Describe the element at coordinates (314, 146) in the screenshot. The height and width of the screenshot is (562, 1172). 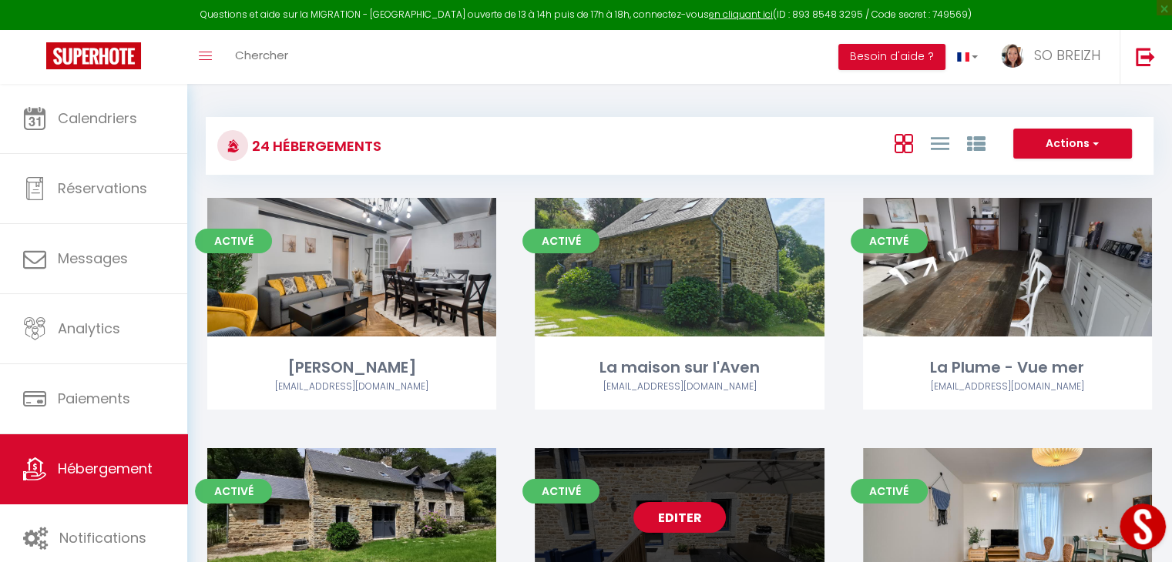
I see `h3: 24 Hébergements` at that location.